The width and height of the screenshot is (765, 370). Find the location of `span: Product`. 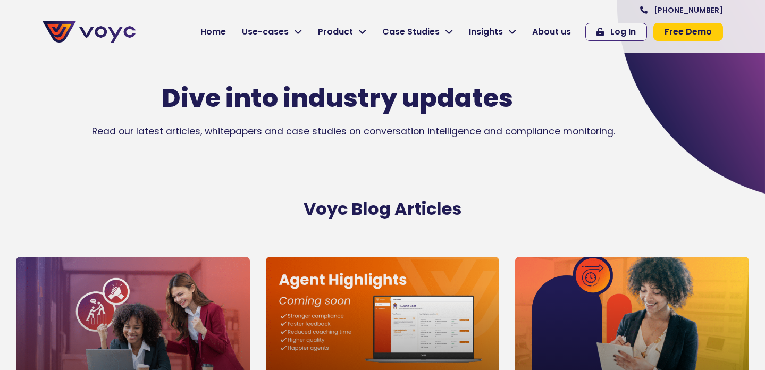

span: Product is located at coordinates (336, 32).